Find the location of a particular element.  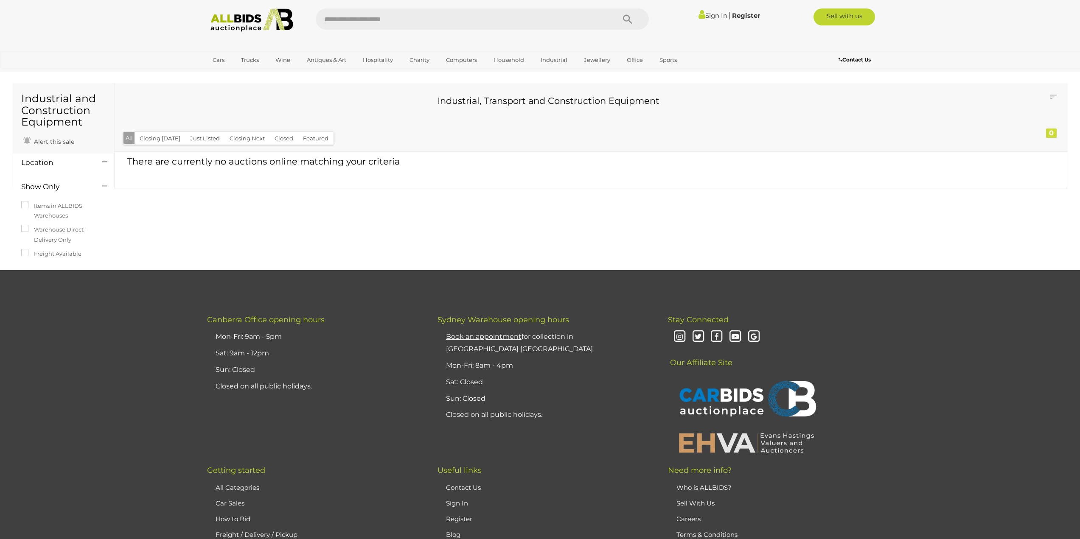

a: Antiques & Art is located at coordinates (326, 60).